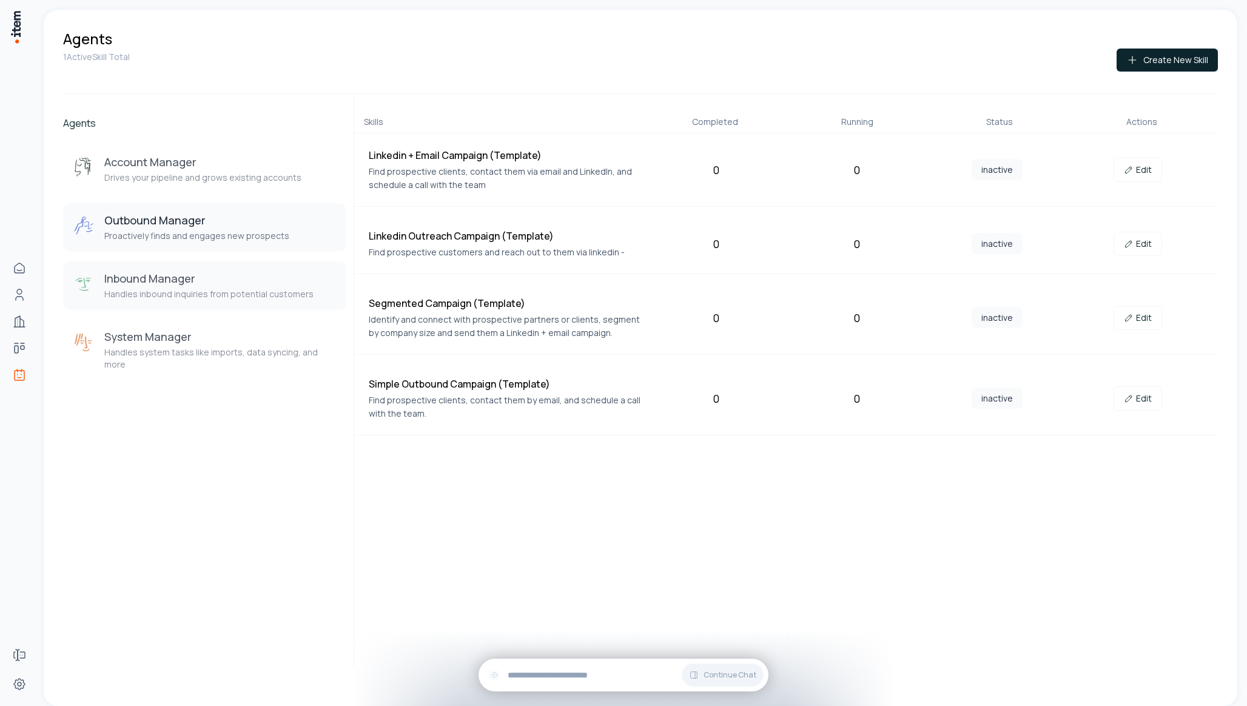  I want to click on h4: Linkedin + Email Campaign (Template), so click(505, 155).